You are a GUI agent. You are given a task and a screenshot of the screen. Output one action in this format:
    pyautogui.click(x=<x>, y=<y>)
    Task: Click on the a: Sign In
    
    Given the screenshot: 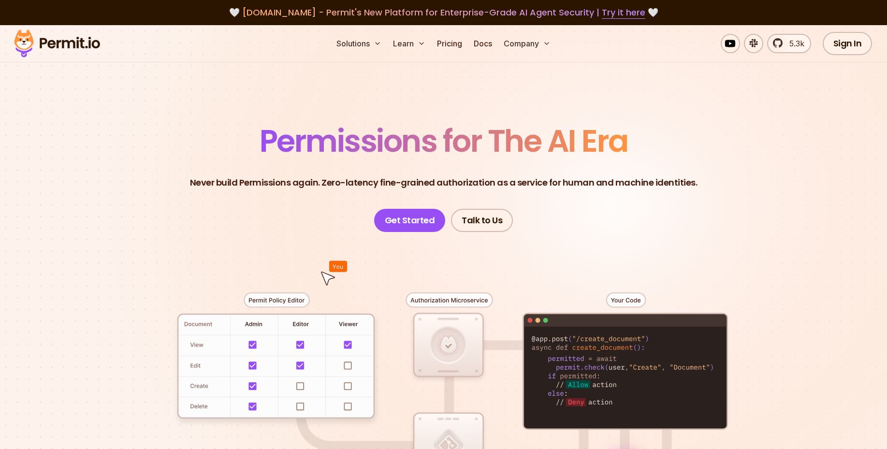 What is the action you would take?
    pyautogui.click(x=848, y=44)
    